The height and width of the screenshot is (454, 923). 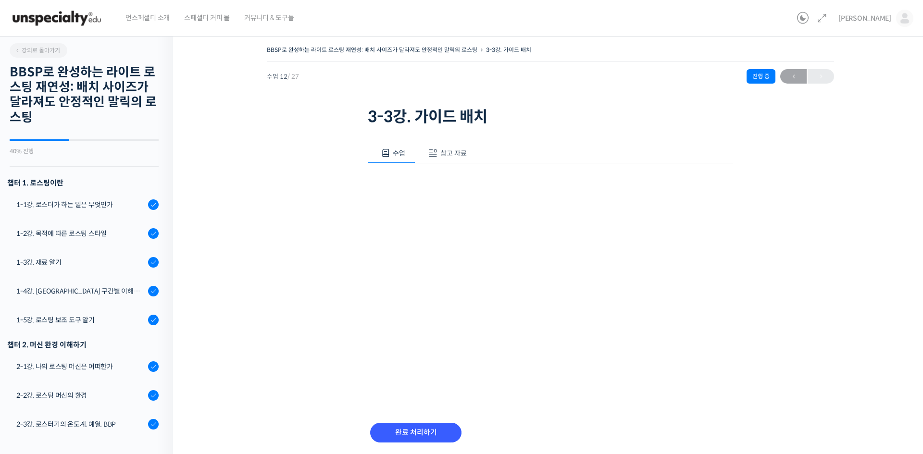 I want to click on div: 챕터 2. 머신 환경 이해하기, so click(x=83, y=345).